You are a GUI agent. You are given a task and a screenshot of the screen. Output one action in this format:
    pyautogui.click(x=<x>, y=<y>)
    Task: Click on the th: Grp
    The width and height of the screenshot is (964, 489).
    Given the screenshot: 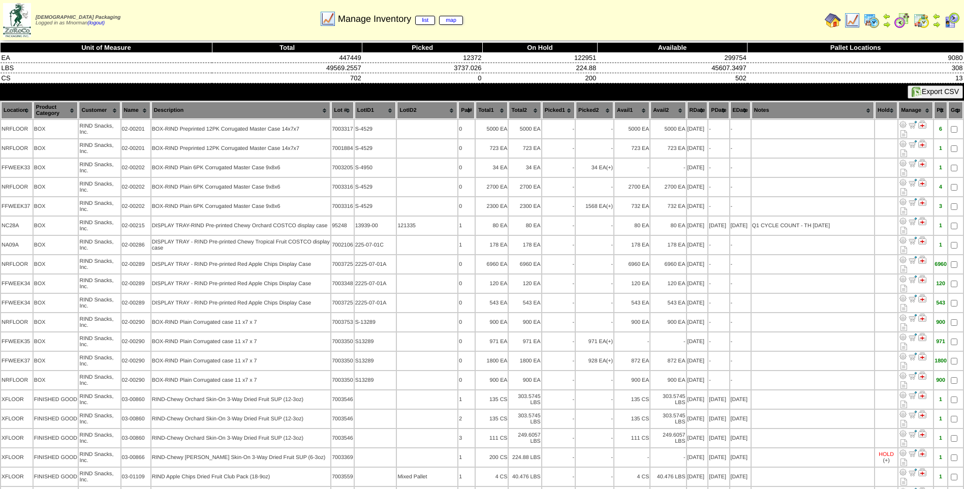 What is the action you would take?
    pyautogui.click(x=956, y=110)
    